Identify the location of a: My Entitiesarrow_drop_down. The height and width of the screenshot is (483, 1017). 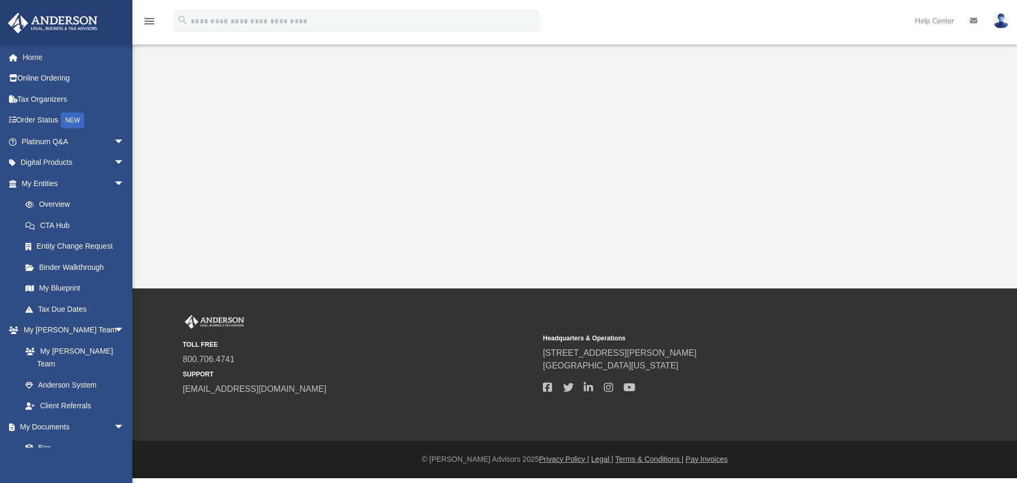
(74, 183).